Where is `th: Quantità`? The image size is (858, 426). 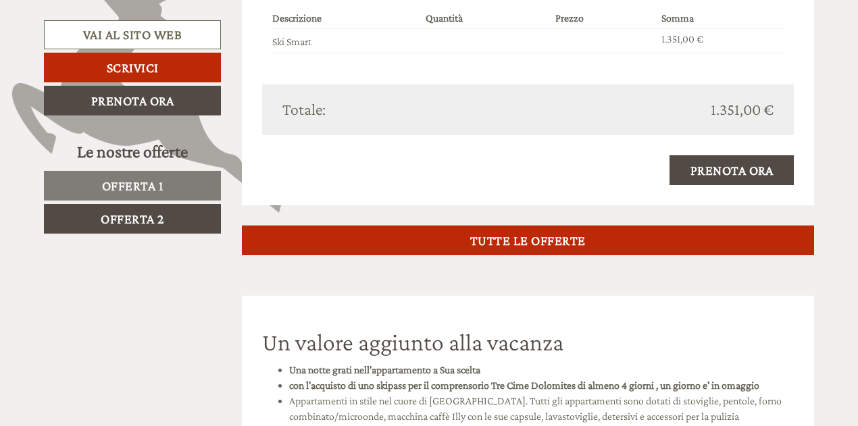 th: Quantità is located at coordinates (485, 18).